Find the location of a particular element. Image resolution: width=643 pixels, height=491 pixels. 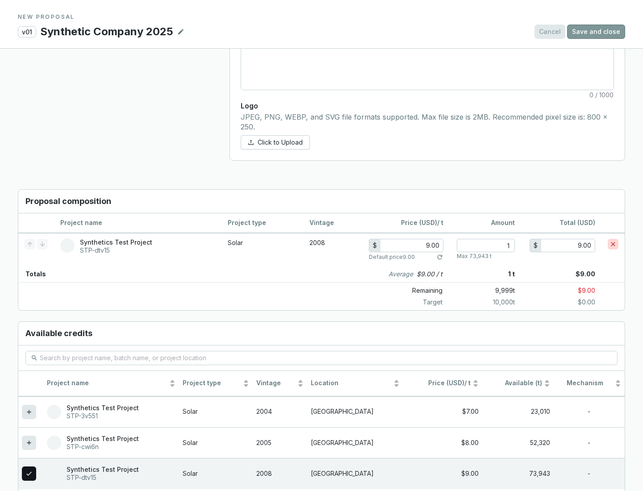

p: 9,999 t is located at coordinates (482, 291).